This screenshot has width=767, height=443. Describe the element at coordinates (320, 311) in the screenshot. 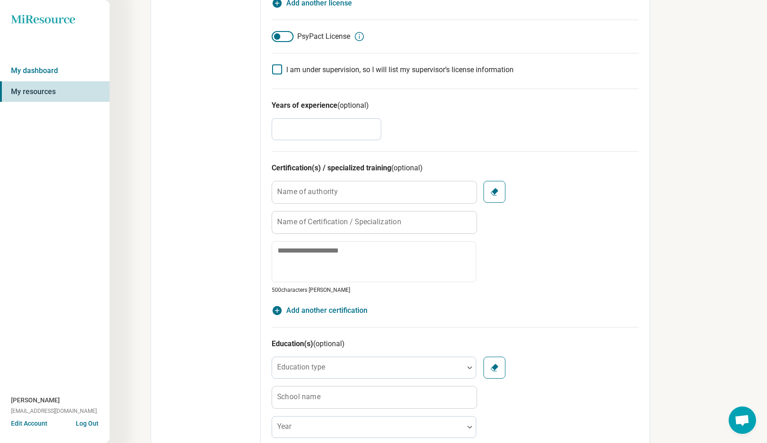

I see `button: Add another certification` at that location.